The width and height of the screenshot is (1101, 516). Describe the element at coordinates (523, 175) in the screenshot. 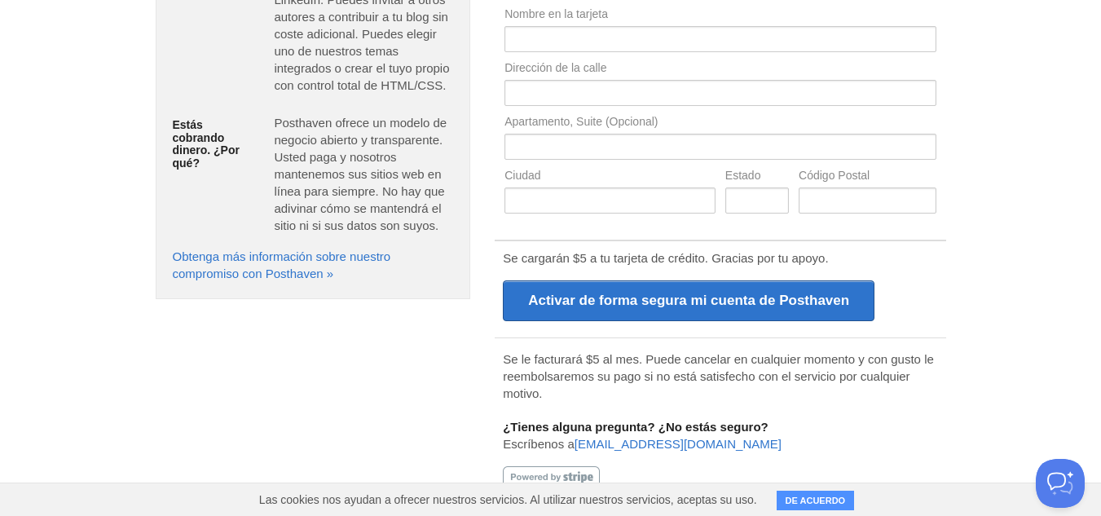

I see `font: Ciudad` at that location.